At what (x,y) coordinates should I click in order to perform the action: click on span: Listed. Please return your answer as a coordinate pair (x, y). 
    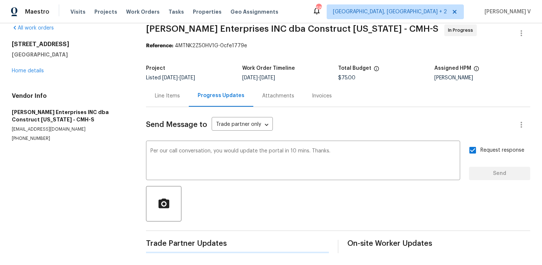
    Looking at the image, I should click on (170, 78).